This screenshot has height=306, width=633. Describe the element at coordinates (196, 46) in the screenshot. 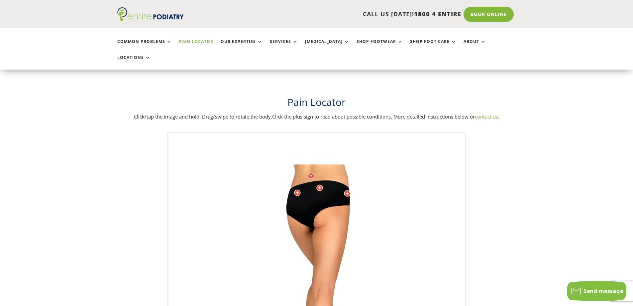

I see `a: Pain Locator` at that location.